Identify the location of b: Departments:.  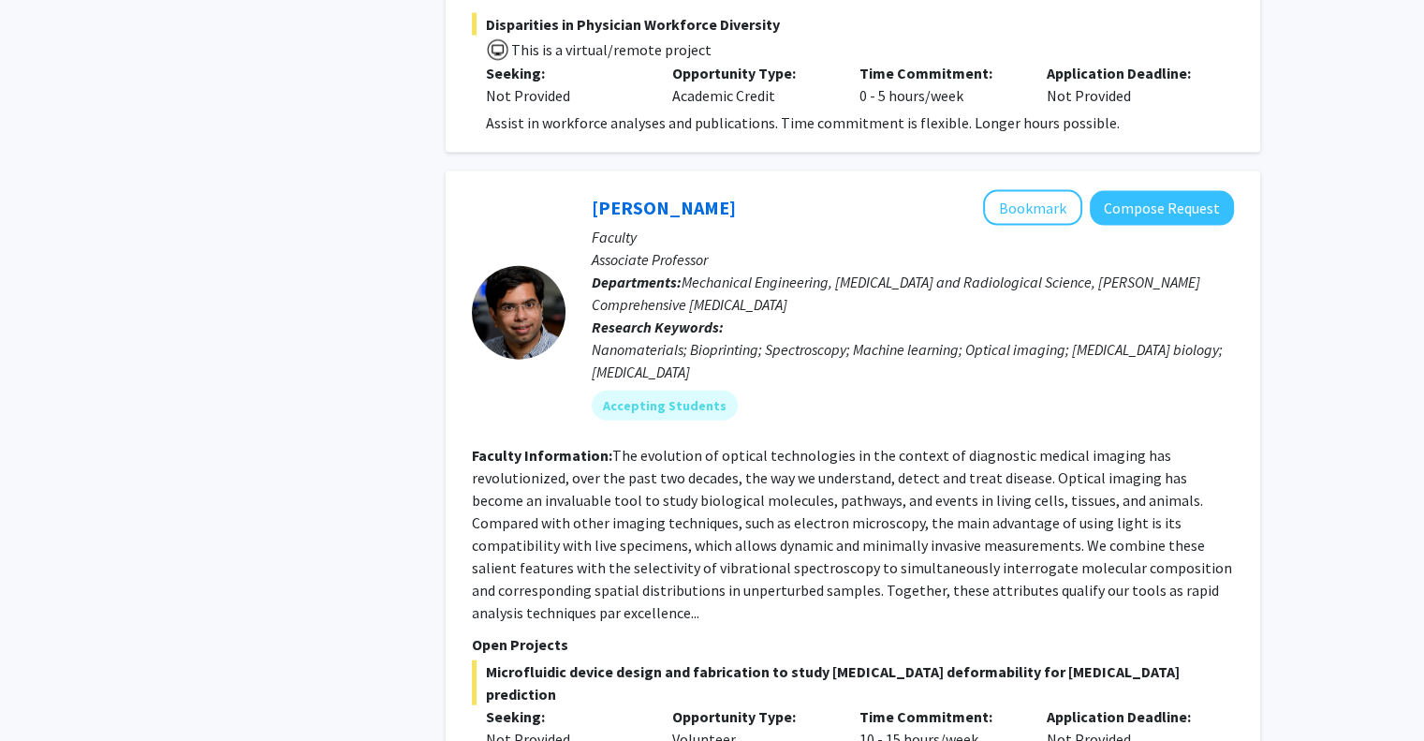
(637, 282).